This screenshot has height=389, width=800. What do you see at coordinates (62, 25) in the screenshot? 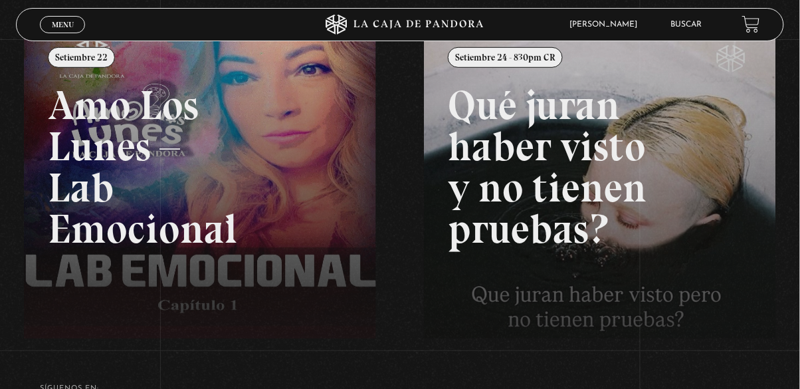
I see `span: Menu` at bounding box center [62, 25].